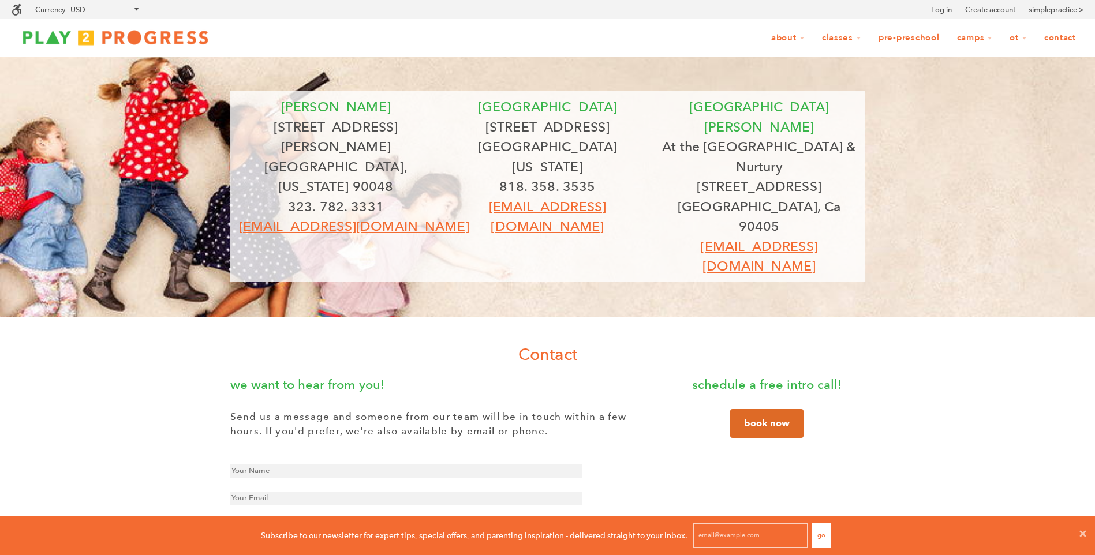 This screenshot has width=1095, height=555. What do you see at coordinates (406, 498) in the screenshot?
I see `input: Your Email` at bounding box center [406, 498].